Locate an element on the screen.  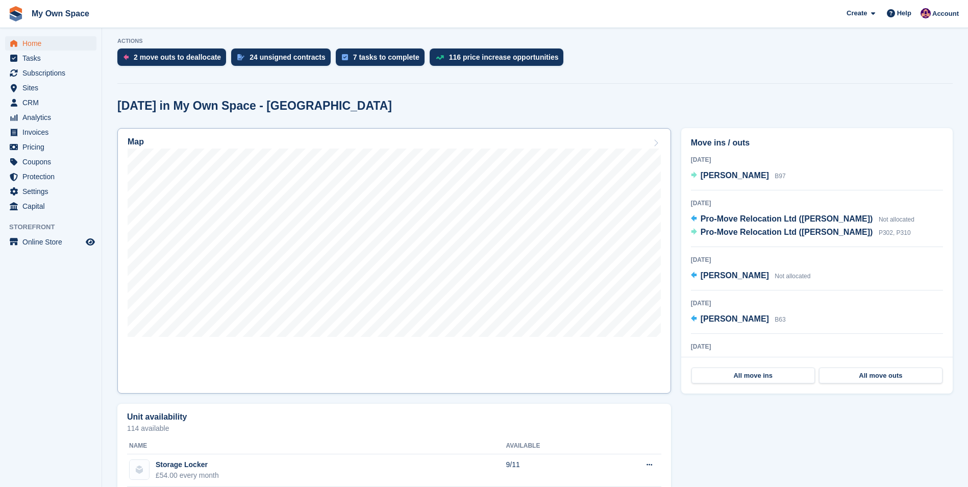
div: Storage Locker is located at coordinates (187, 464).